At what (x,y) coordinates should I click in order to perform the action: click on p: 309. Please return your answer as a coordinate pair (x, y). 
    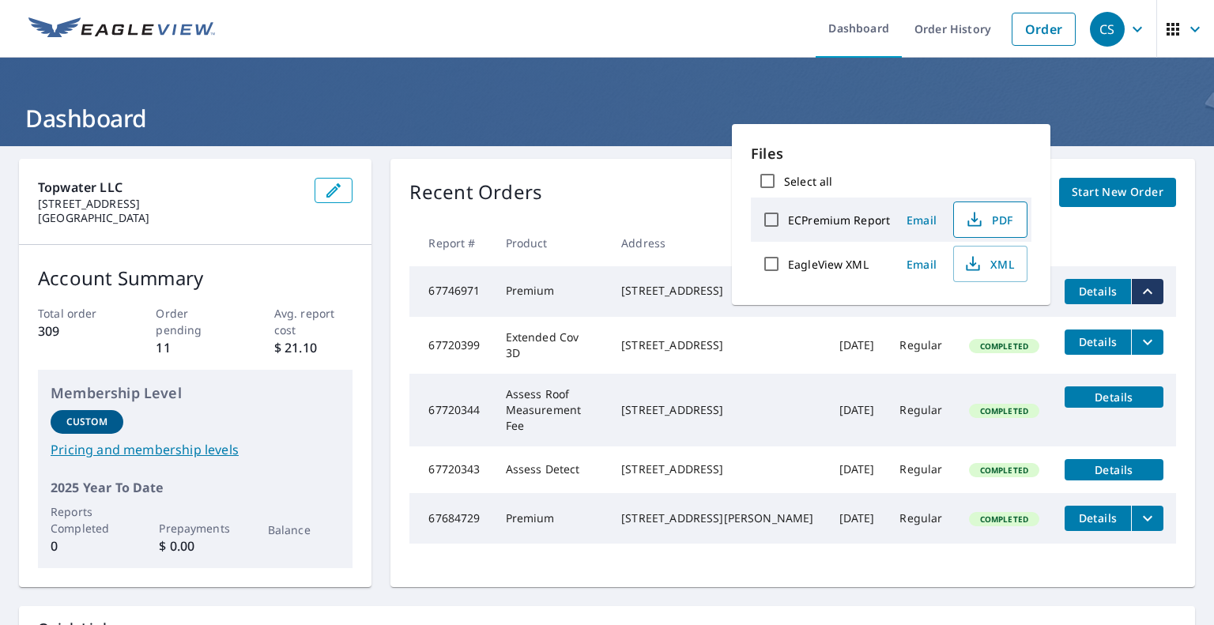
    Looking at the image, I should click on (77, 331).